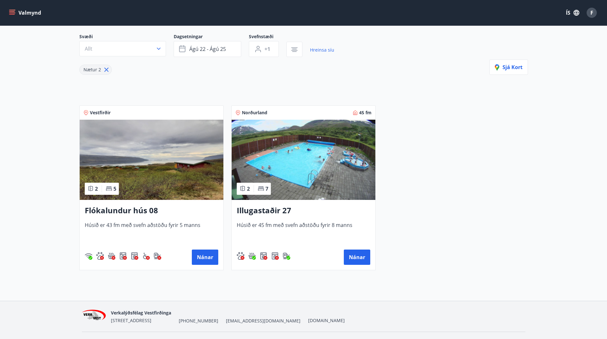  I want to click on span: Nætur 2, so click(92, 69).